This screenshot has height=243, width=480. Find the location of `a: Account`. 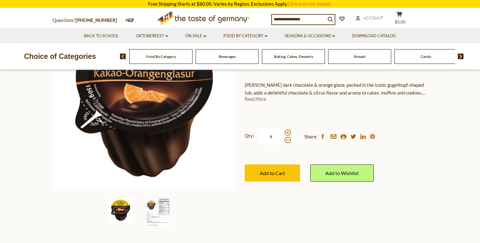

a: Account is located at coordinates (370, 18).